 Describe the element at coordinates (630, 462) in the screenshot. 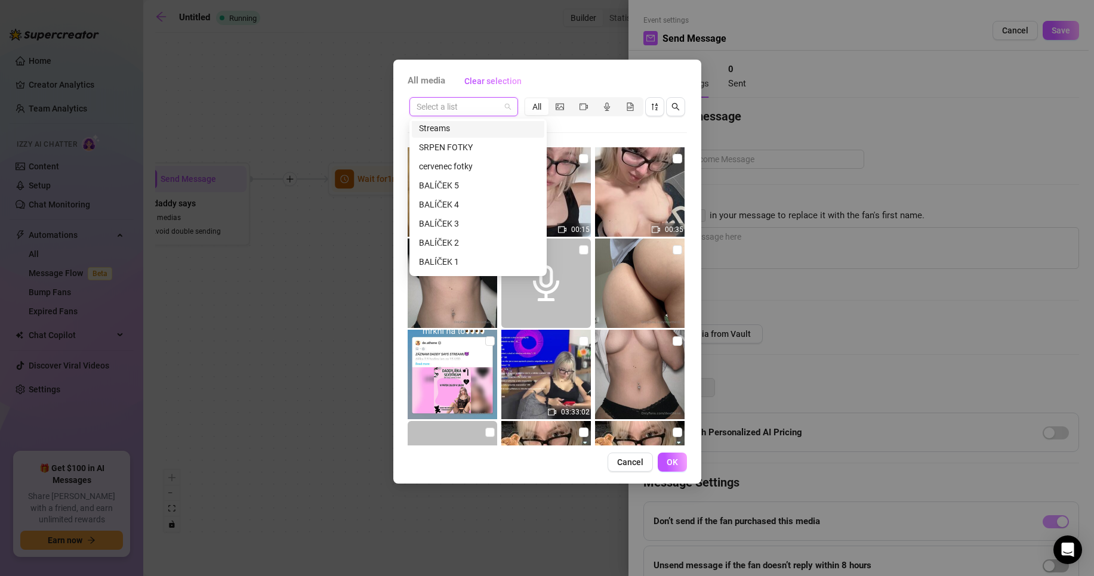

I see `span: Cancel` at that location.